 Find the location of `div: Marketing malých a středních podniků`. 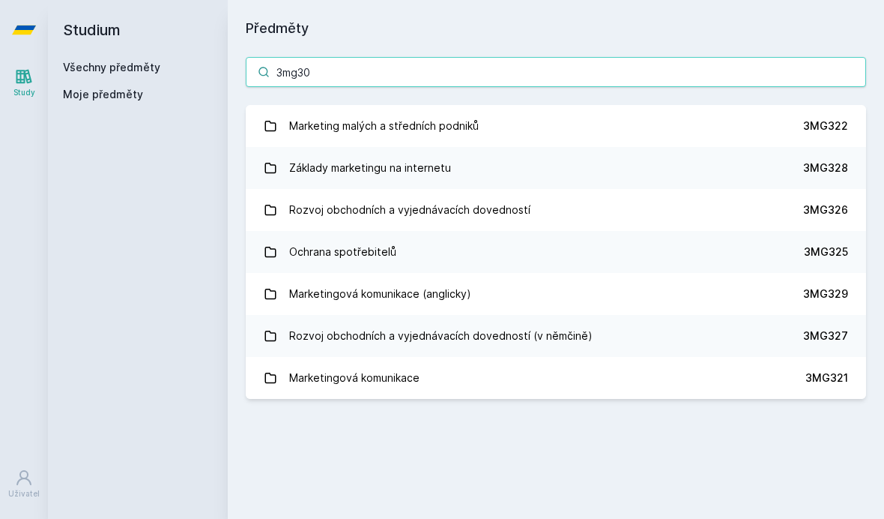

div: Marketing malých a středních podniků is located at coordinates (384, 126).